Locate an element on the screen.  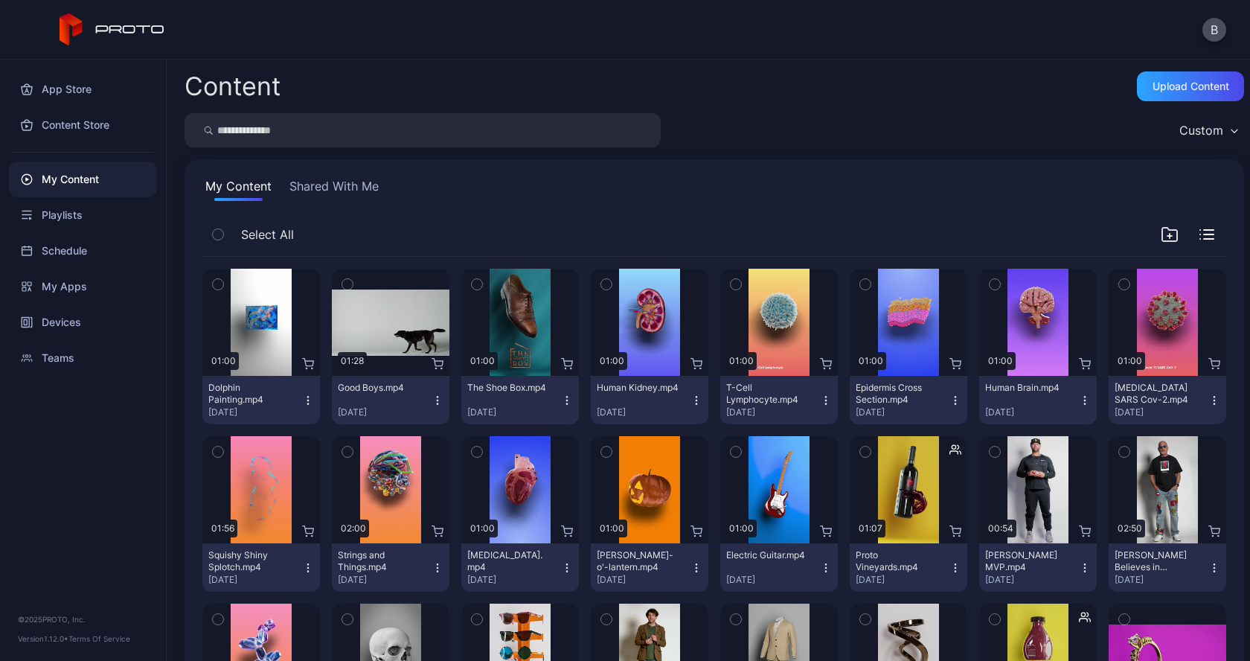
div: T-Cell Lymphocyte.mp4 is located at coordinates (767, 394).